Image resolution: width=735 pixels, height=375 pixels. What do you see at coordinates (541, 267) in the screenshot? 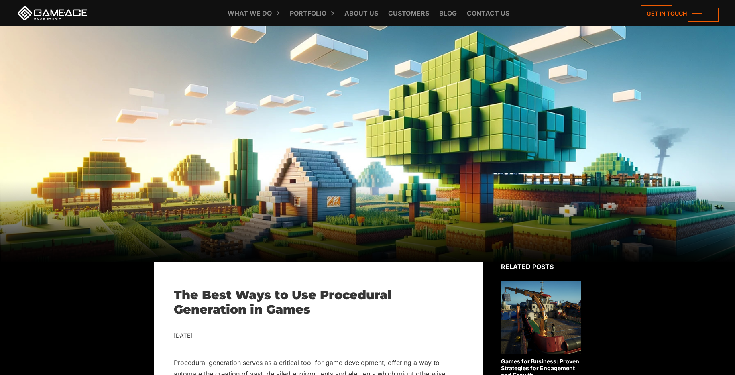
I see `div: Related posts` at bounding box center [541, 267].